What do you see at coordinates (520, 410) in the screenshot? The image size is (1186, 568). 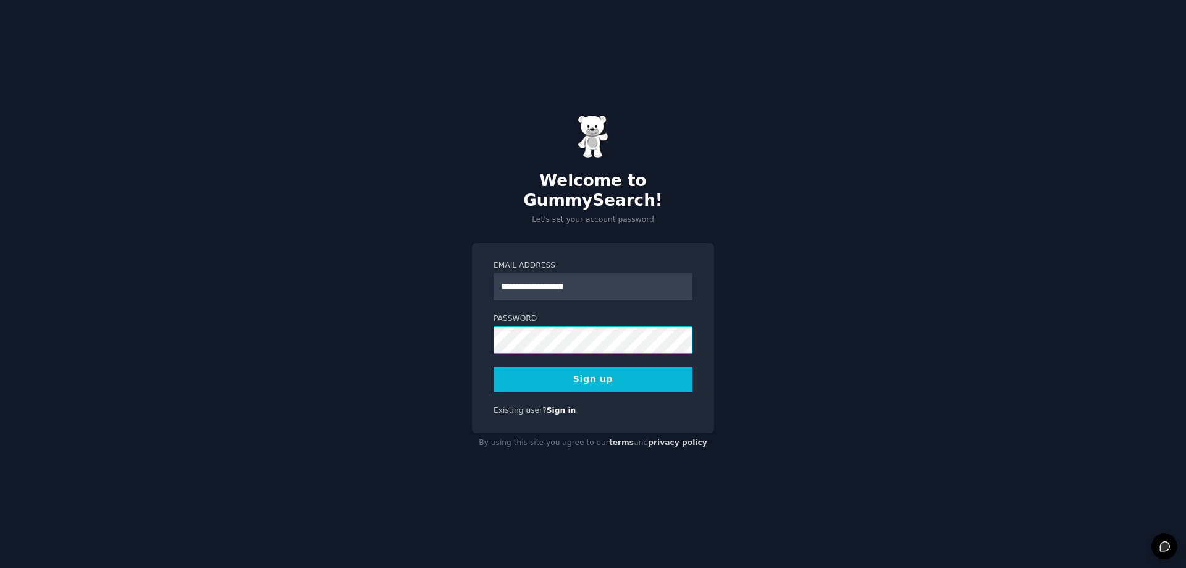 I see `span: Existing user?` at bounding box center [520, 410].